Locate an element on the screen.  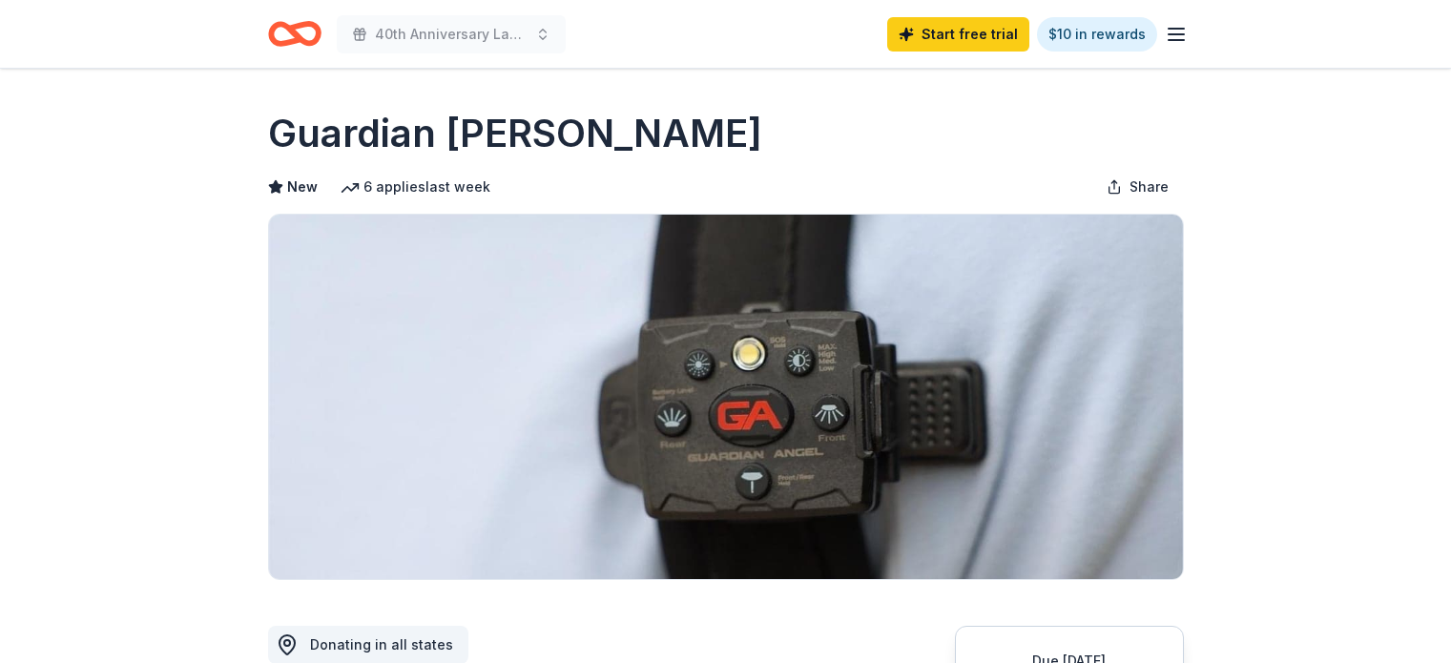
span: 40th Anniversary Law Enforcement Training Conference is located at coordinates (451, 34).